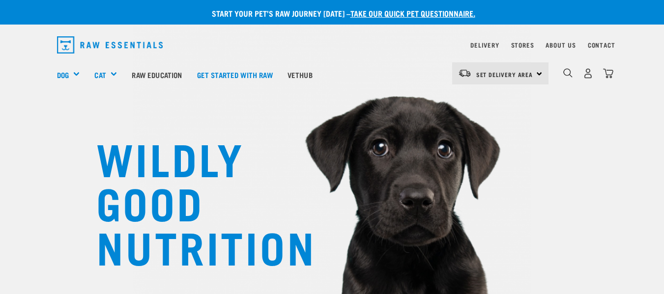 This screenshot has height=294, width=664. Describe the element at coordinates (110, 45) in the screenshot. I see `img: Raw Essentials Logo` at that location.